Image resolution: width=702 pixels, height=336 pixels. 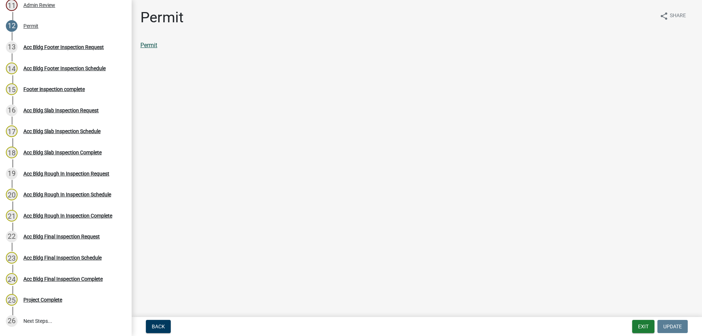 I want to click on div: 13, so click(x=12, y=47).